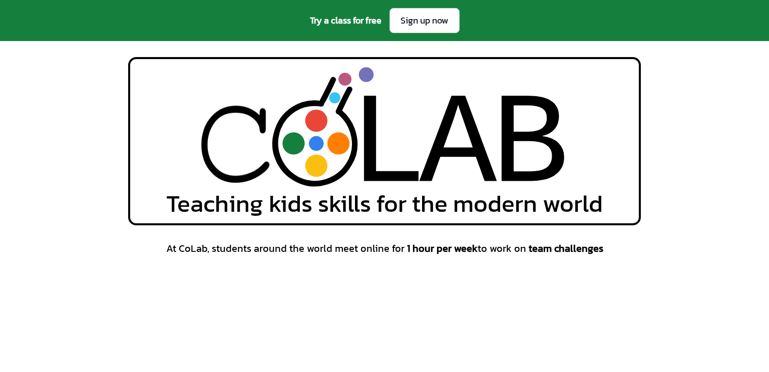  Describe the element at coordinates (425, 21) in the screenshot. I see `a: Sign up now` at that location.